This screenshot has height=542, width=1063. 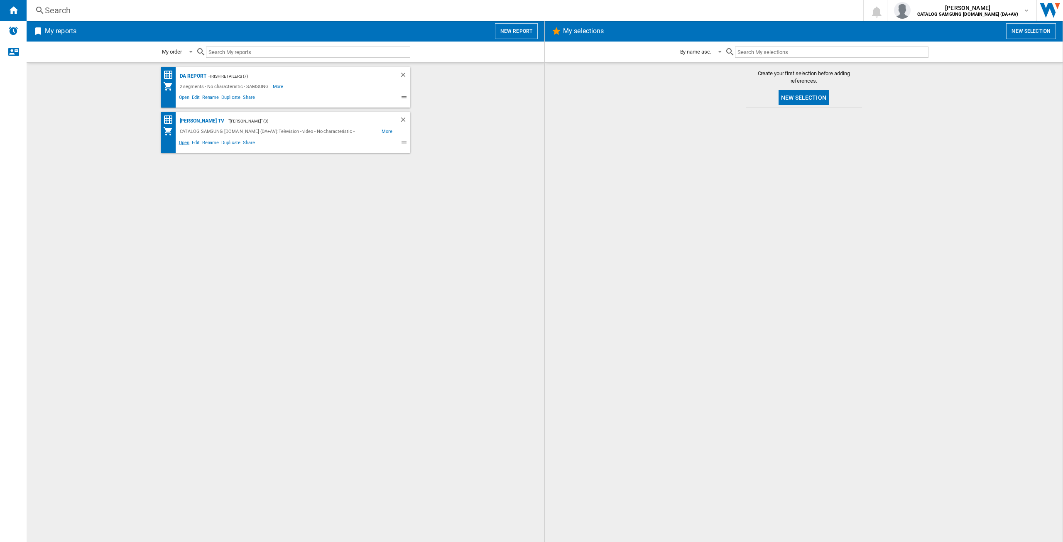 I want to click on input: Search My reports, so click(x=308, y=52).